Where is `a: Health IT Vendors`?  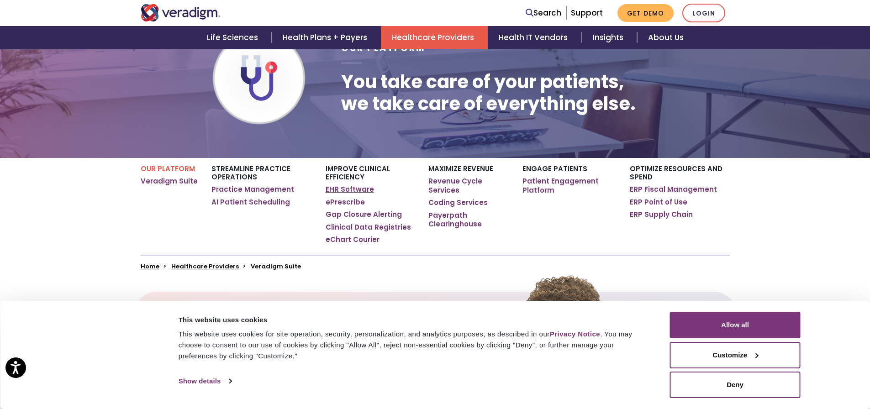
a: Health IT Vendors is located at coordinates (534, 37).